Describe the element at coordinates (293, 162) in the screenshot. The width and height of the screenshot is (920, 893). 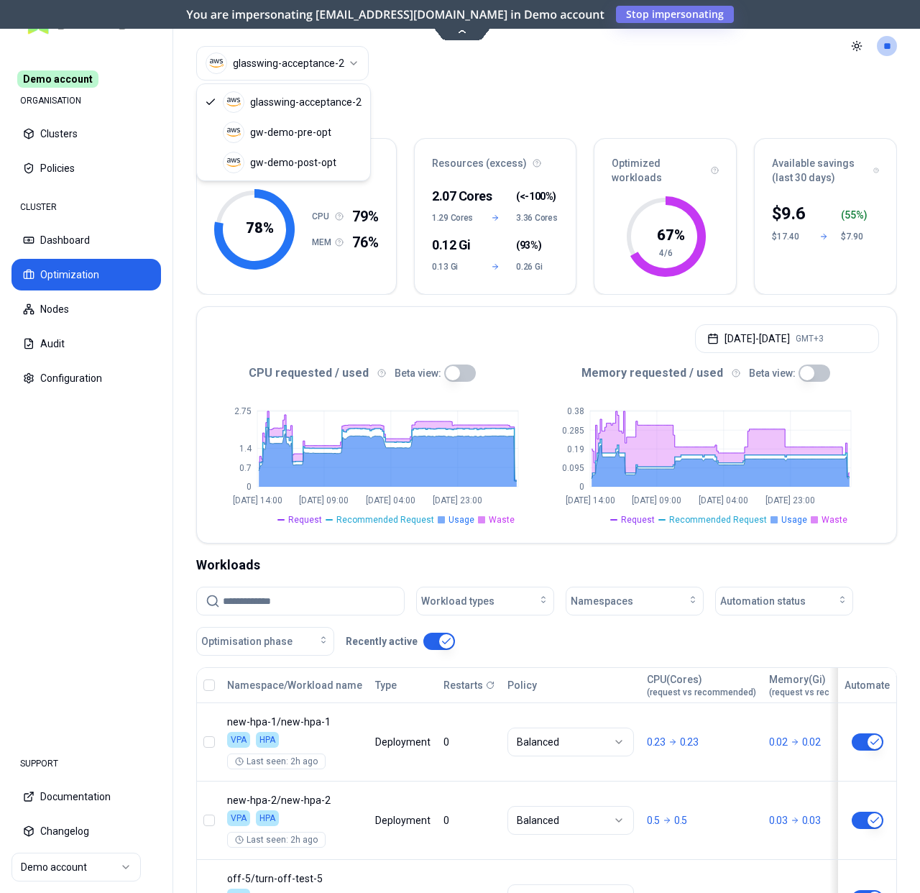
I see `div: gw-demo-post-opt` at that location.